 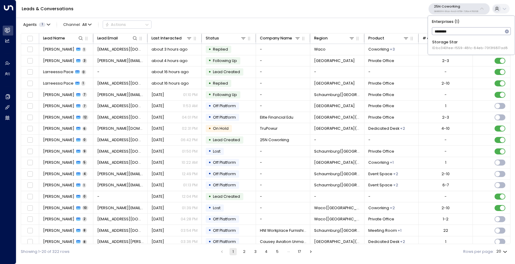 What do you see at coordinates (121, 49) in the screenshot?
I see `span: paulina@rockhaveninsurance.com` at bounding box center [121, 49].